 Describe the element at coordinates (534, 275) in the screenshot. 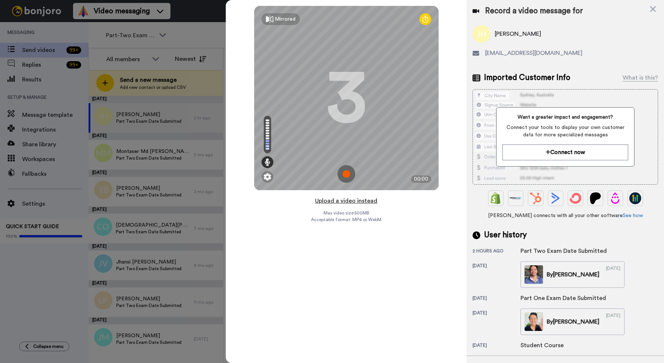

I see `img: bc585a6c-cce0-4d15-b1ff-653f23150114-thumb.jpg` at that location.